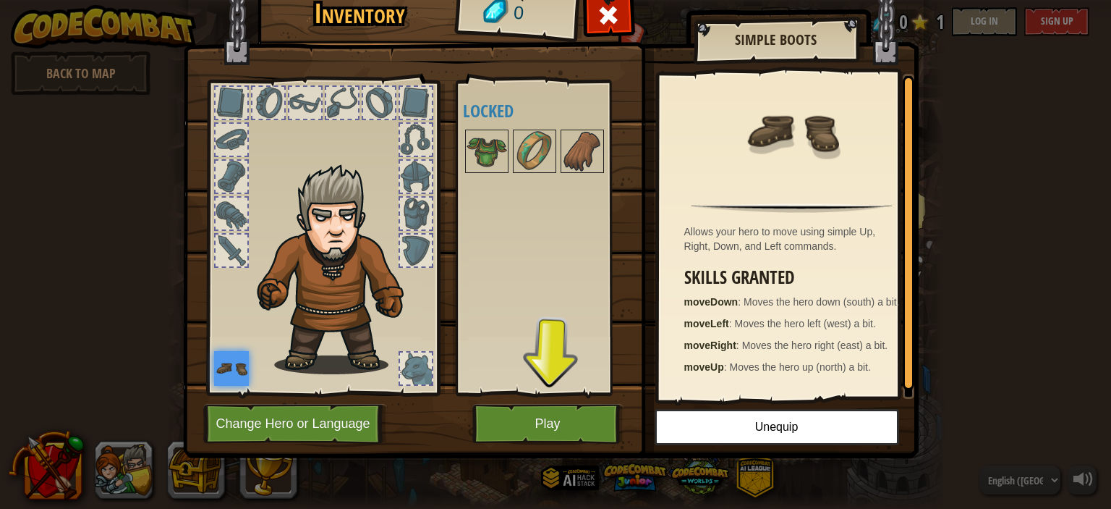 This screenshot has height=509, width=1111. I want to click on button: Change Hero or Language, so click(295, 423).